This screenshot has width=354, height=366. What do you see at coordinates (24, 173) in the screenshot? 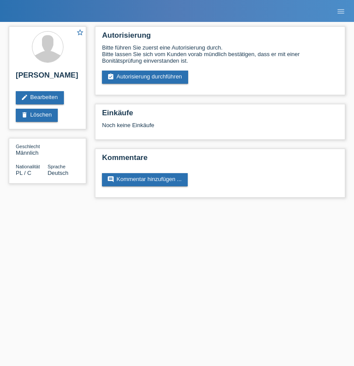
I see `span: Polen / C / 19.05.2001` at bounding box center [24, 173].